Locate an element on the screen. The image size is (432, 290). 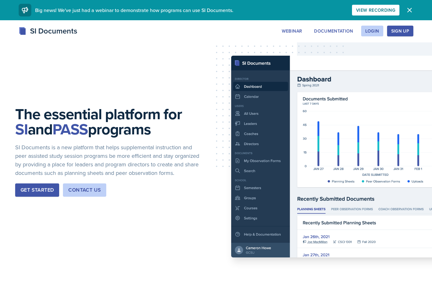
button: Documentation is located at coordinates (334, 31).